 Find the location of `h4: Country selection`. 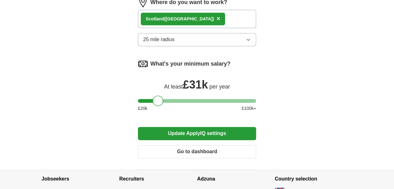

h4: Country selection is located at coordinates (314, 178).